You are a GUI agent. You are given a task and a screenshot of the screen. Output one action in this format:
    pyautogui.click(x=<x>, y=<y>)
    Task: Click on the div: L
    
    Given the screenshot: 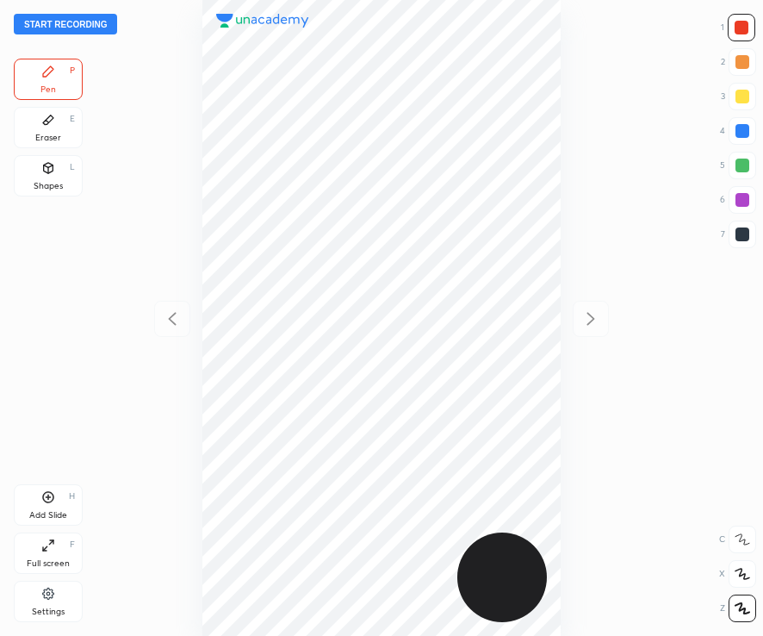 What is the action you would take?
    pyautogui.click(x=72, y=167)
    